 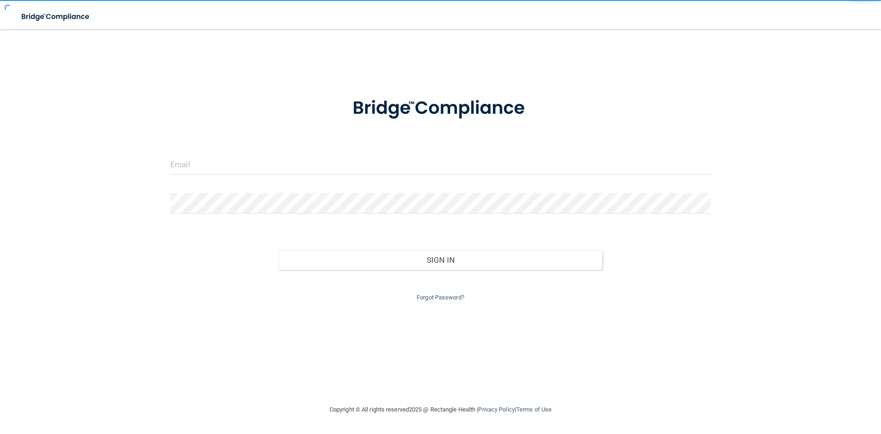 What do you see at coordinates (441, 260) in the screenshot?
I see `button: Sign In` at bounding box center [441, 260].